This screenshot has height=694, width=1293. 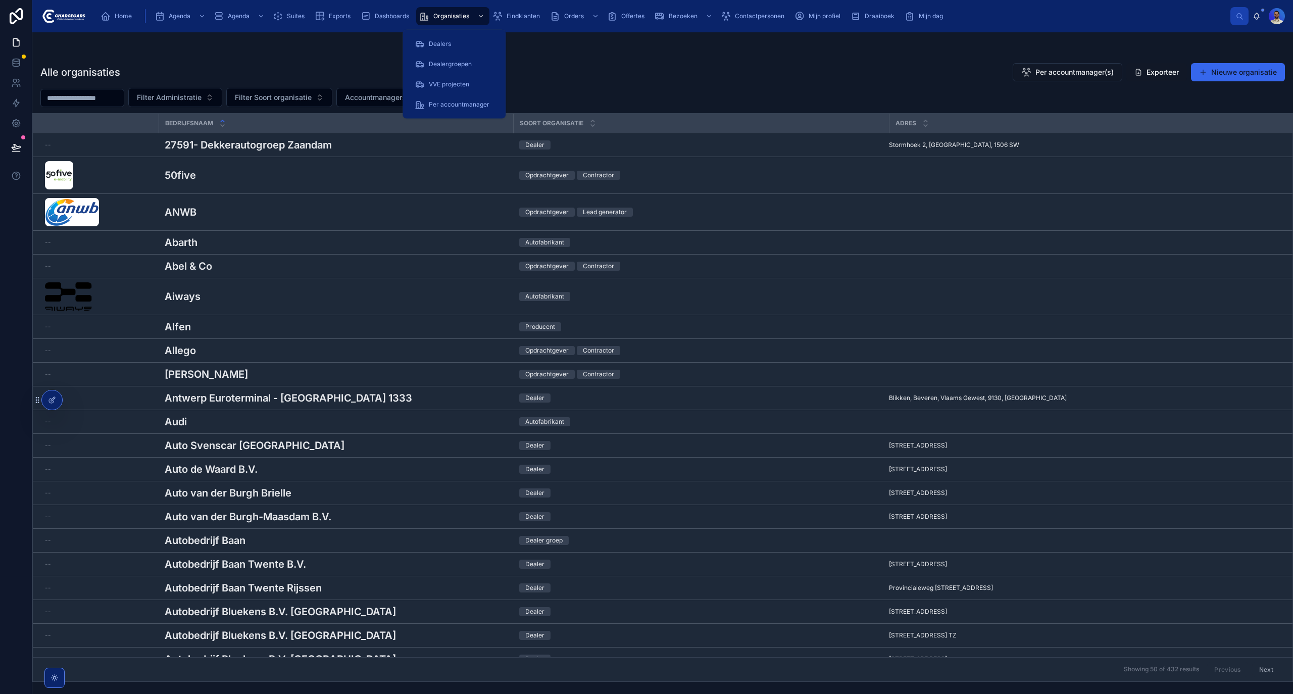 I want to click on a: Eindklanten, so click(x=518, y=16).